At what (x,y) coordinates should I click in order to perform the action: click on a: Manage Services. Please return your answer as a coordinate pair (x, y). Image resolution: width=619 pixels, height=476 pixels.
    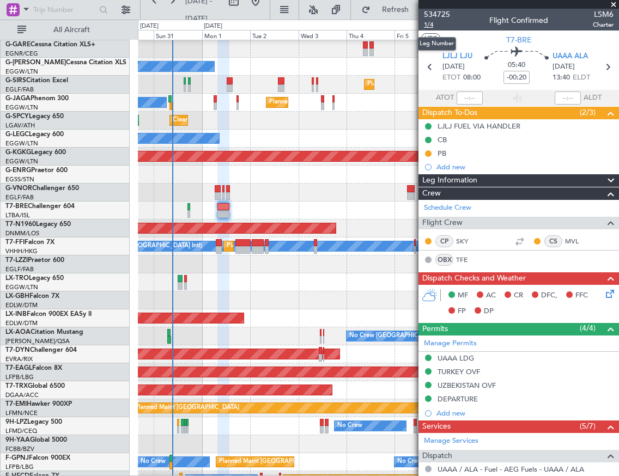
    Looking at the image, I should click on (451, 441).